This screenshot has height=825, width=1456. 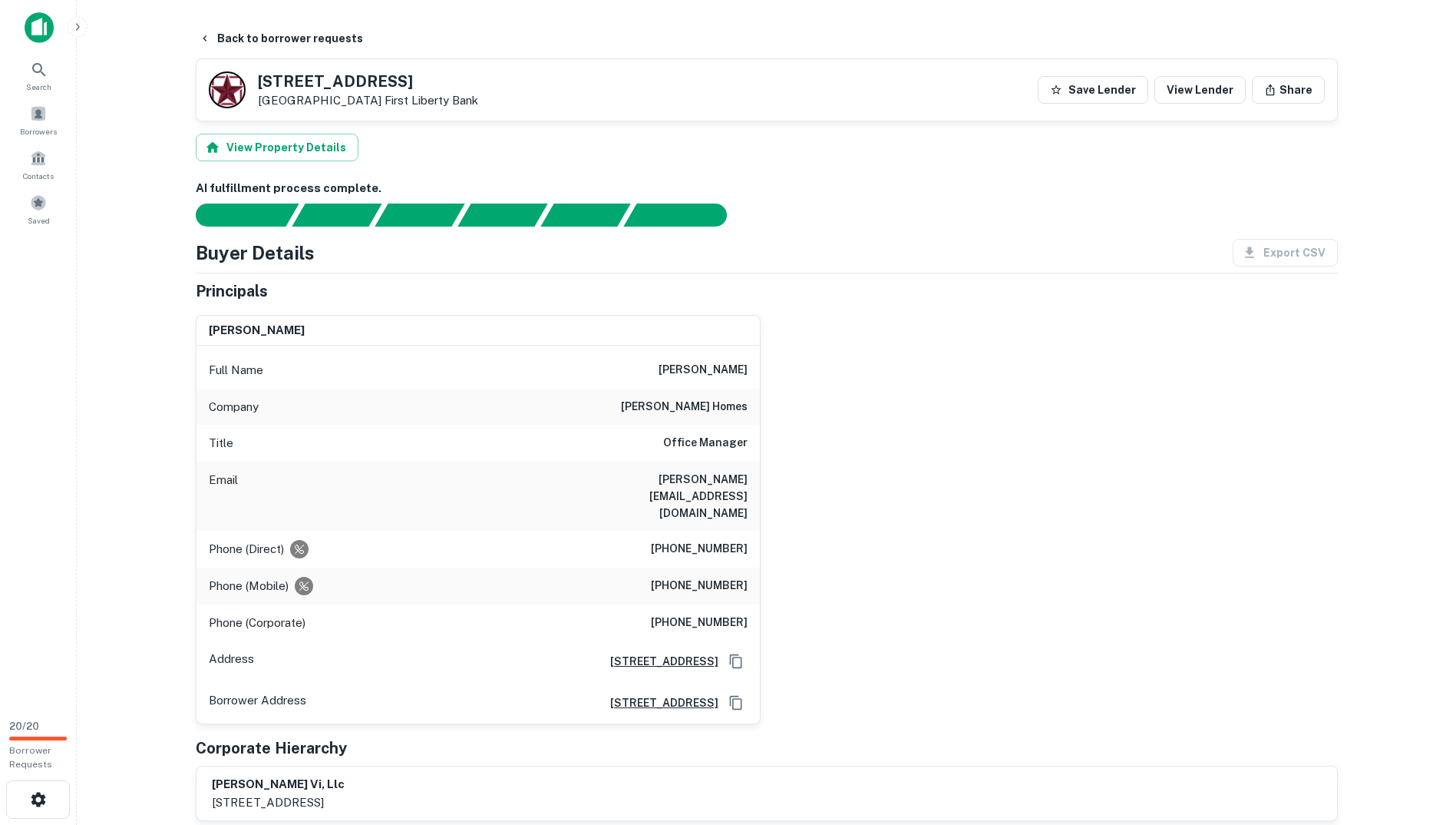 What do you see at coordinates (31, 757) in the screenshot?
I see `span: Borrower Requests` at bounding box center [31, 757].